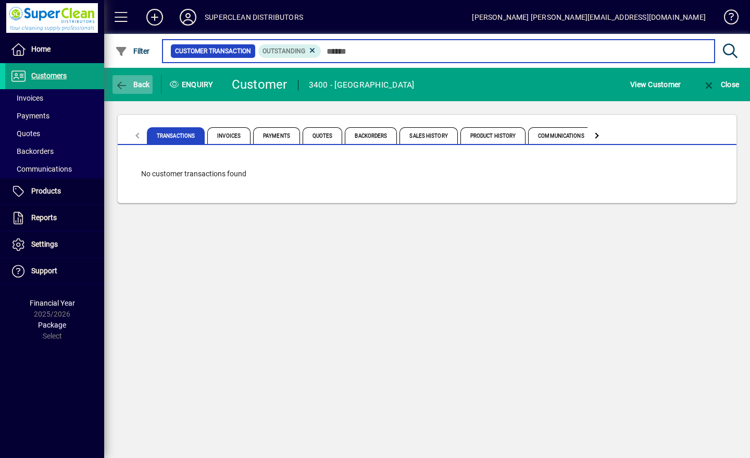 The height and width of the screenshot is (458, 750). Describe the element at coordinates (428, 135) in the screenshot. I see `span: Sales History` at that location.